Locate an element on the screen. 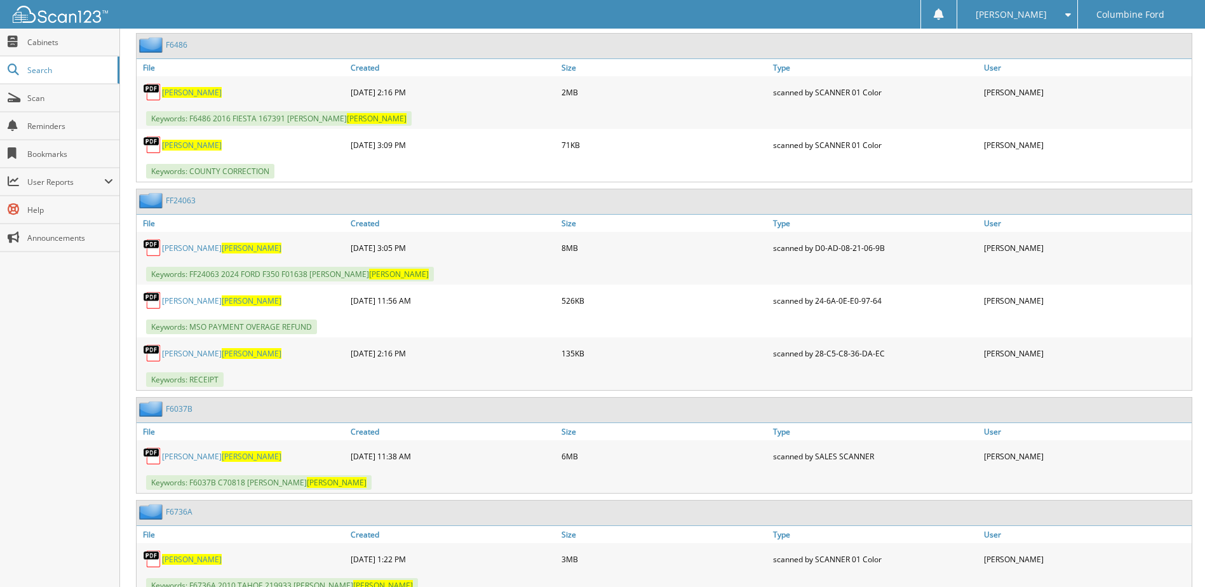 Image resolution: width=1205 pixels, height=587 pixels. span: Search is located at coordinates (69, 70).